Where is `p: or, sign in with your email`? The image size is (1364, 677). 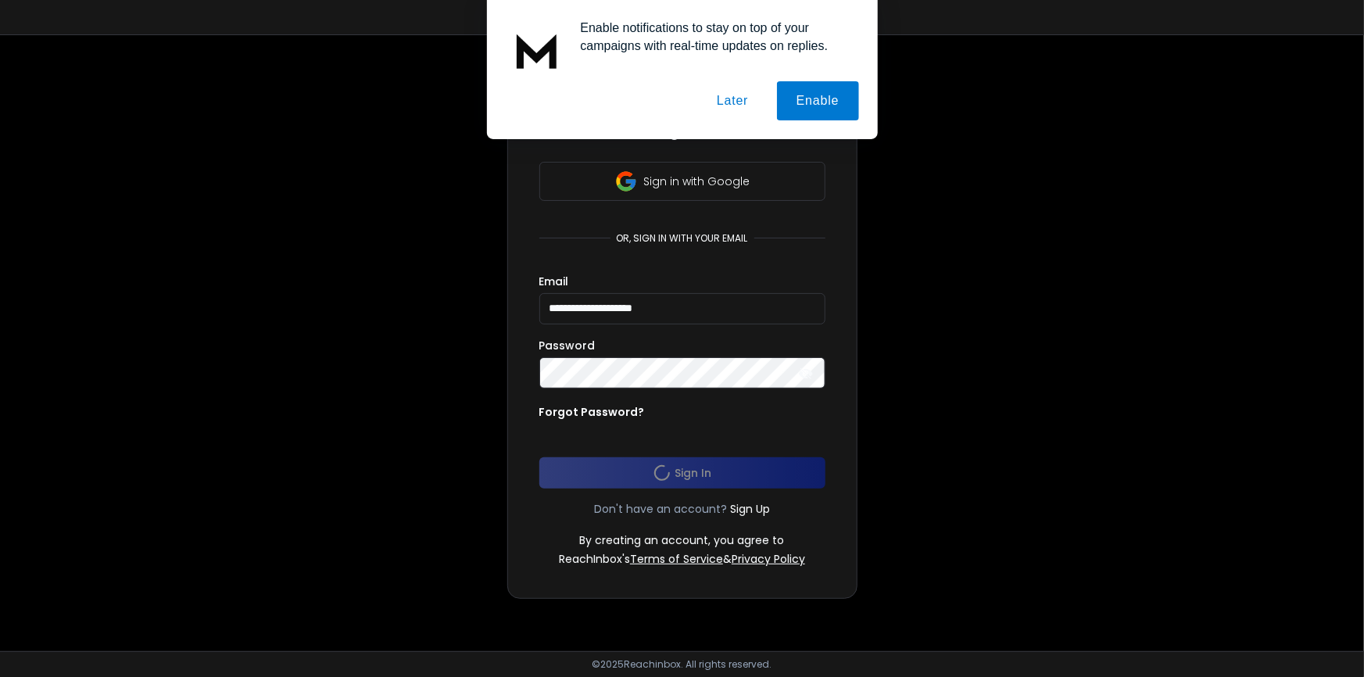
p: or, sign in with your email is located at coordinates (682, 238).